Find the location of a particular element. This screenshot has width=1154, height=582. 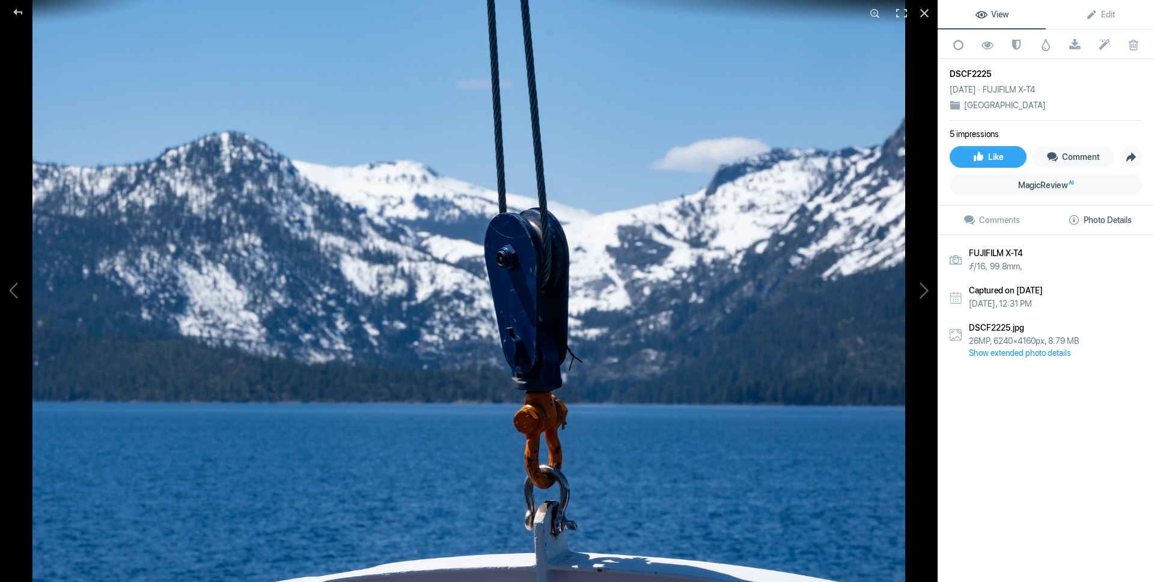

a: Comment is located at coordinates (1073, 157).